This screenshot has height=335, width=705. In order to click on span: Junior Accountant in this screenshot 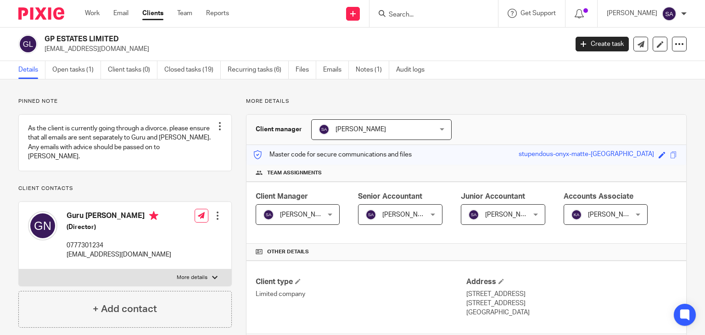, I will do `click(493, 196)`.